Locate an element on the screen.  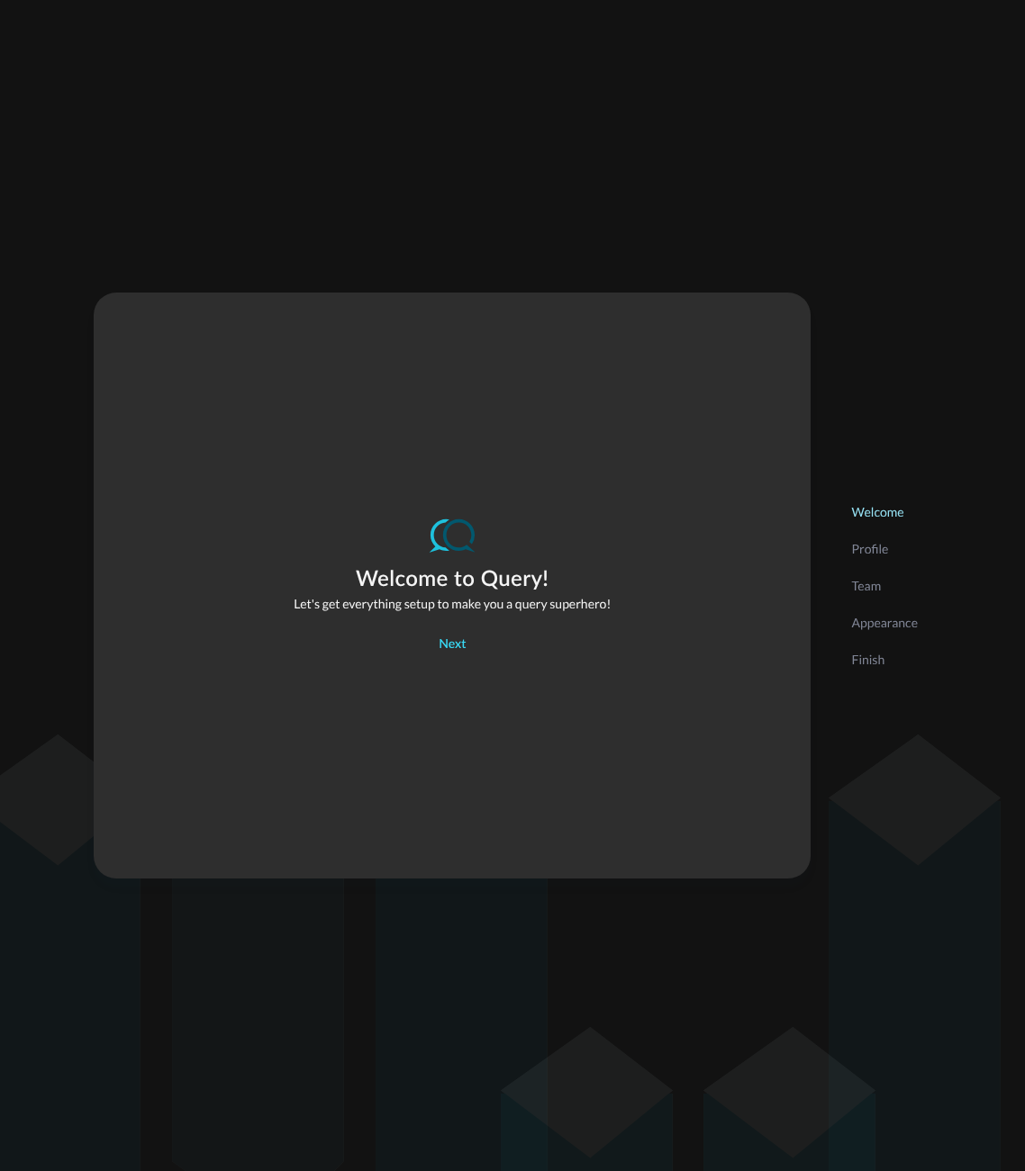
p: Profile is located at coordinates (884, 548).